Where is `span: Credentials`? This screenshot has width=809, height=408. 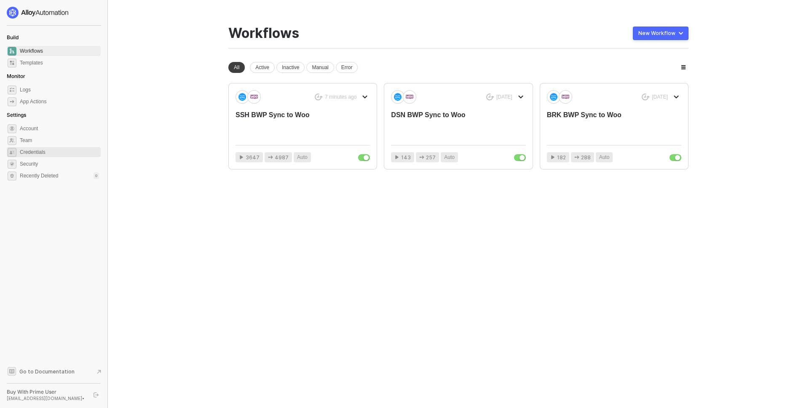
span: Credentials is located at coordinates (59, 152).